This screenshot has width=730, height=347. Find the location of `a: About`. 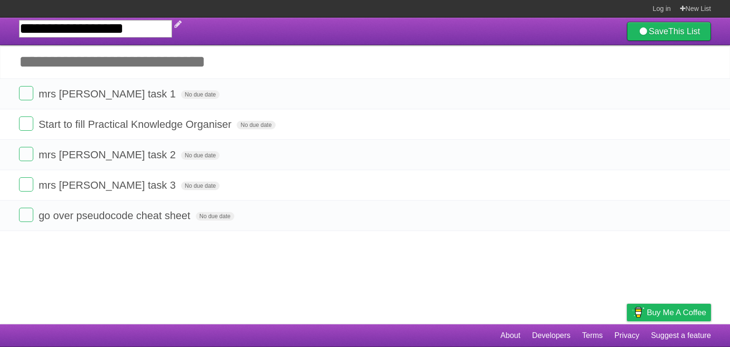

a: About is located at coordinates (510, 335).